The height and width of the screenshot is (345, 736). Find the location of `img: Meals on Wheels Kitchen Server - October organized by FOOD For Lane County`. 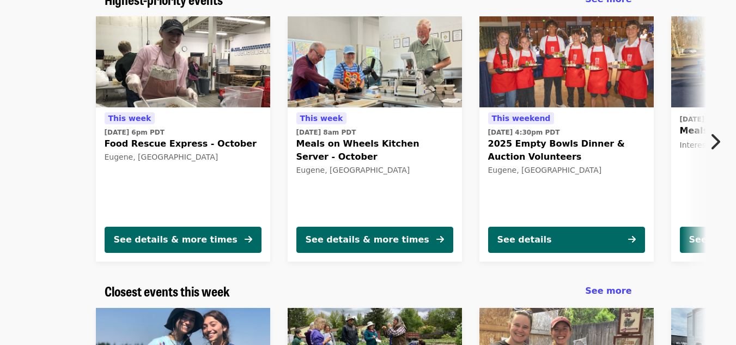

img: Meals on Wheels Kitchen Server - October organized by FOOD For Lane County is located at coordinates (375, 62).